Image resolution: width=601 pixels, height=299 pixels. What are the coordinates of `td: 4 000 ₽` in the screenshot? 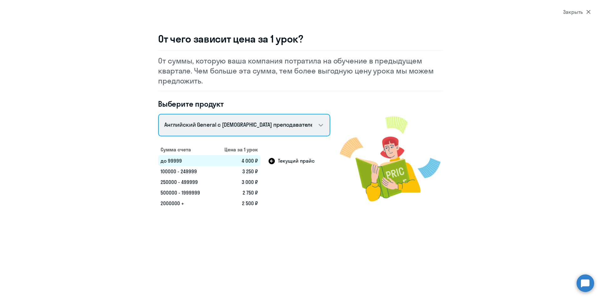 It's located at (237, 161).